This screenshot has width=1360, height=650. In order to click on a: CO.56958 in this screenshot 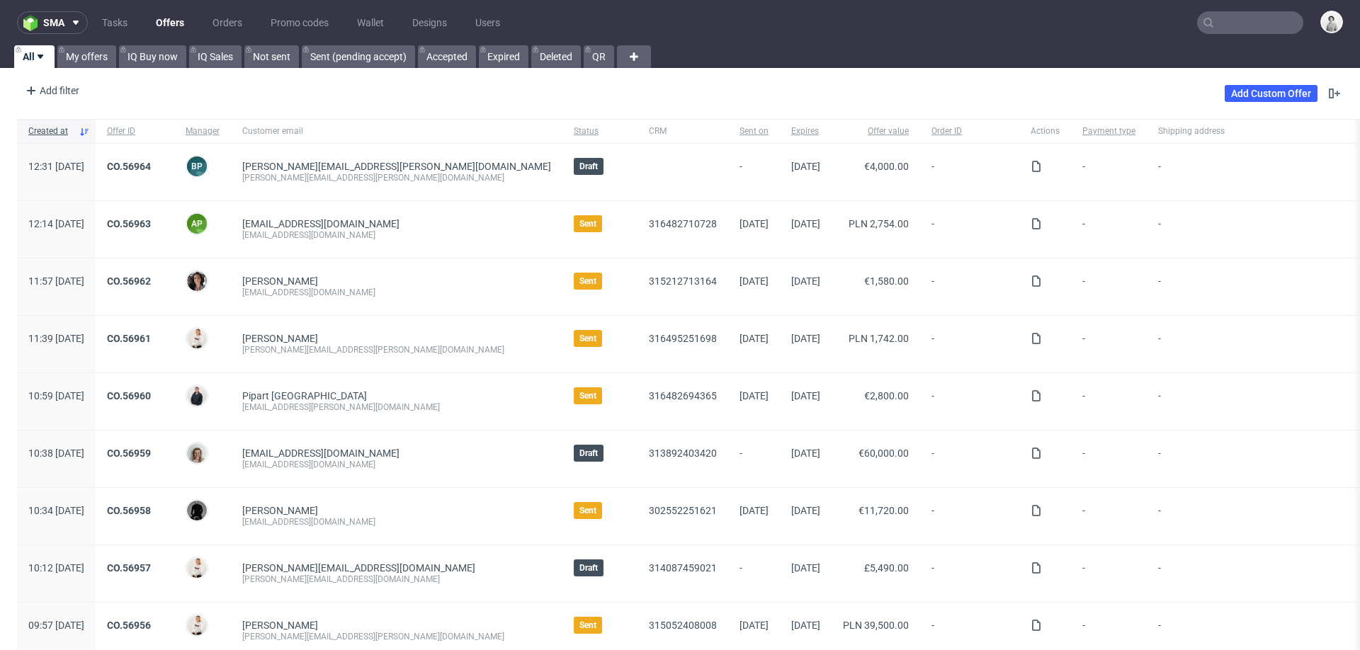, I will do `click(129, 511)`.